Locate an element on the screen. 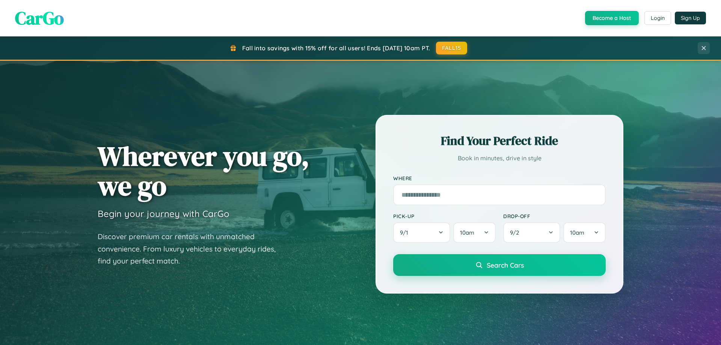 This screenshot has width=721, height=345. p: Book in minutes, drive in style is located at coordinates (499, 158).